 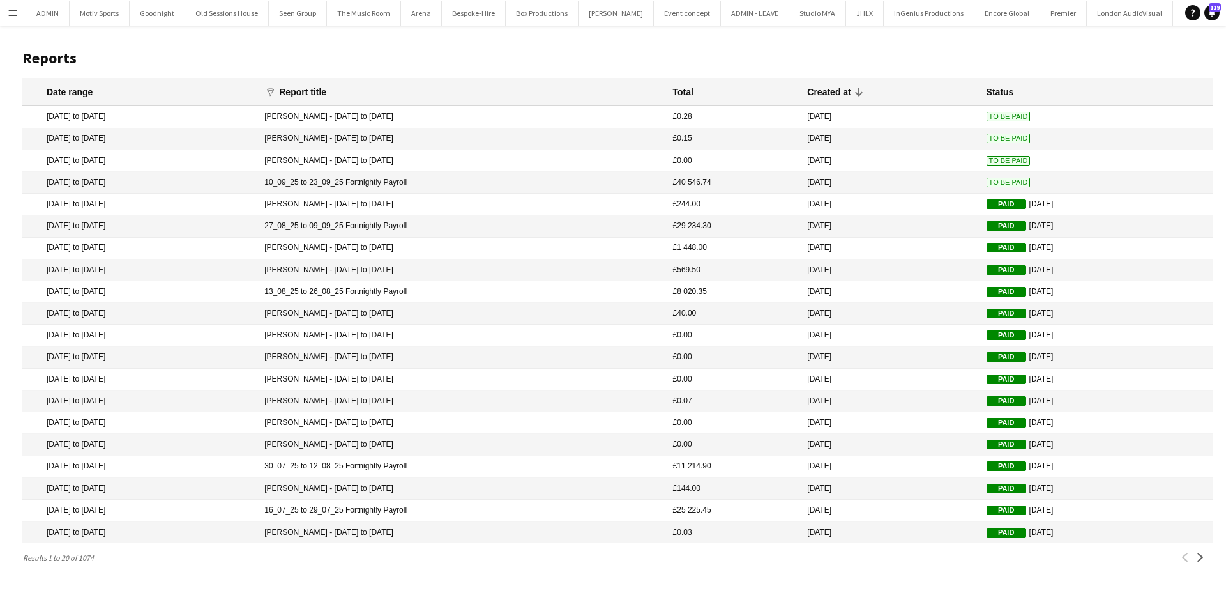 What do you see at coordinates (227, 13) in the screenshot?
I see `button: Old Sessions House` at bounding box center [227, 13].